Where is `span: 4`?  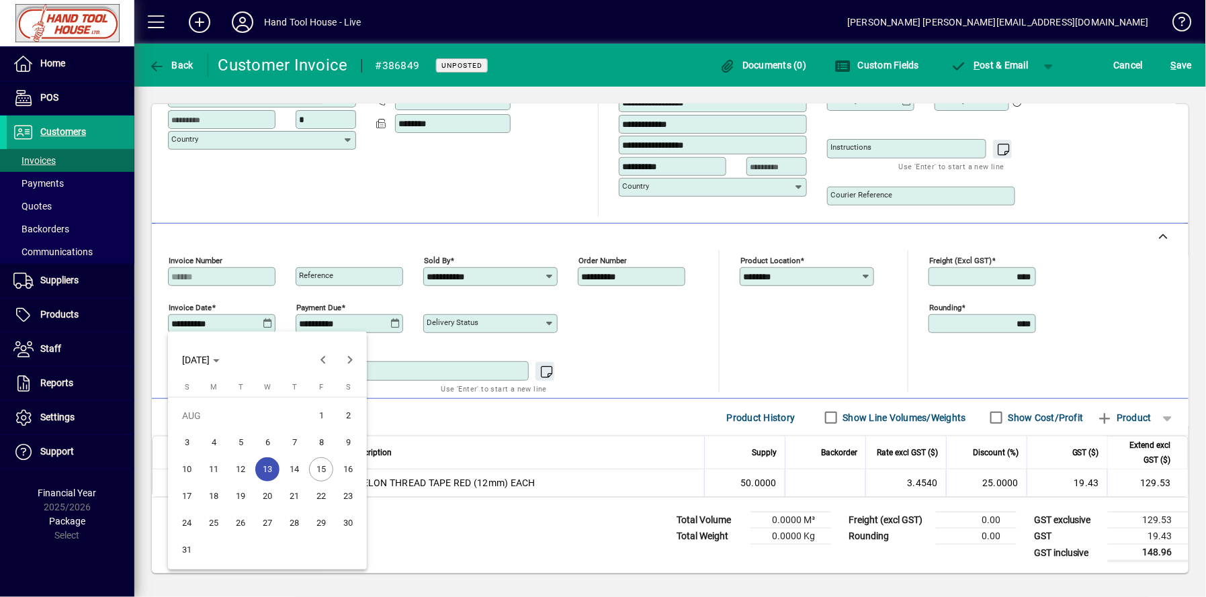 span: 4 is located at coordinates (214, 443).